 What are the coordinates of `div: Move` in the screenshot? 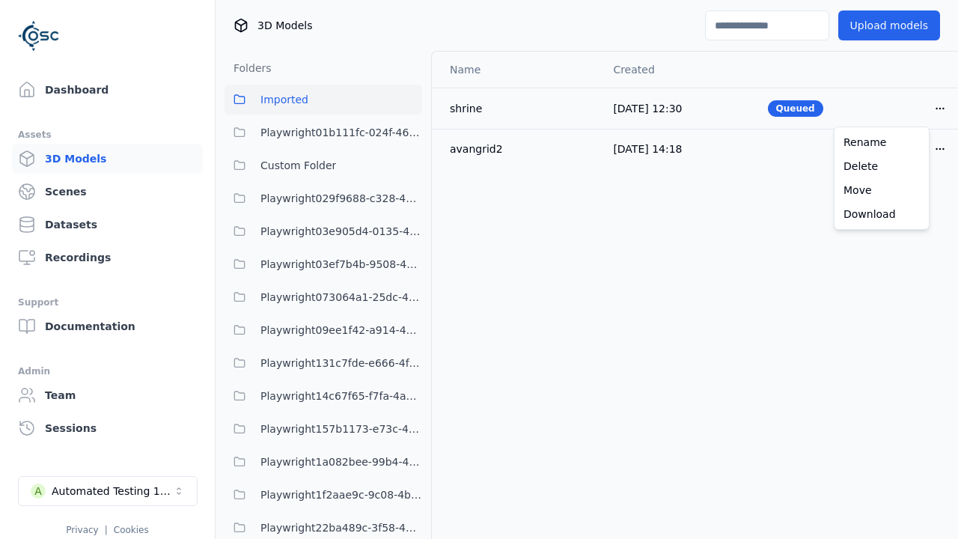 It's located at (882, 190).